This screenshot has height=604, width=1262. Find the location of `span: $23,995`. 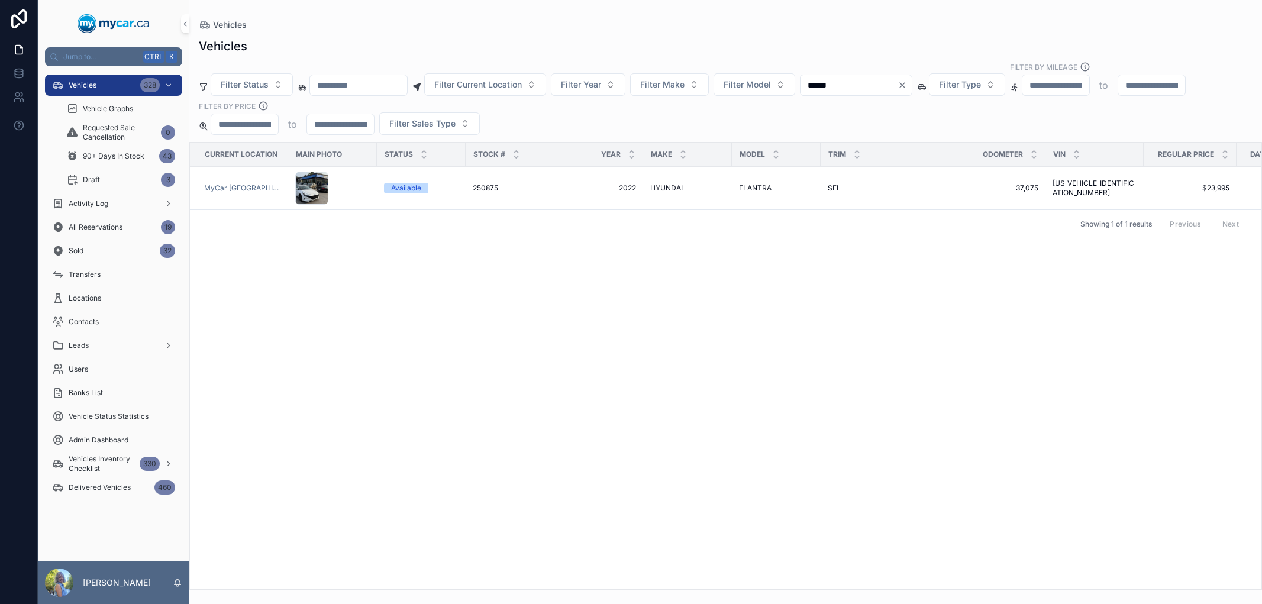

span: $23,995 is located at coordinates (1190, 188).